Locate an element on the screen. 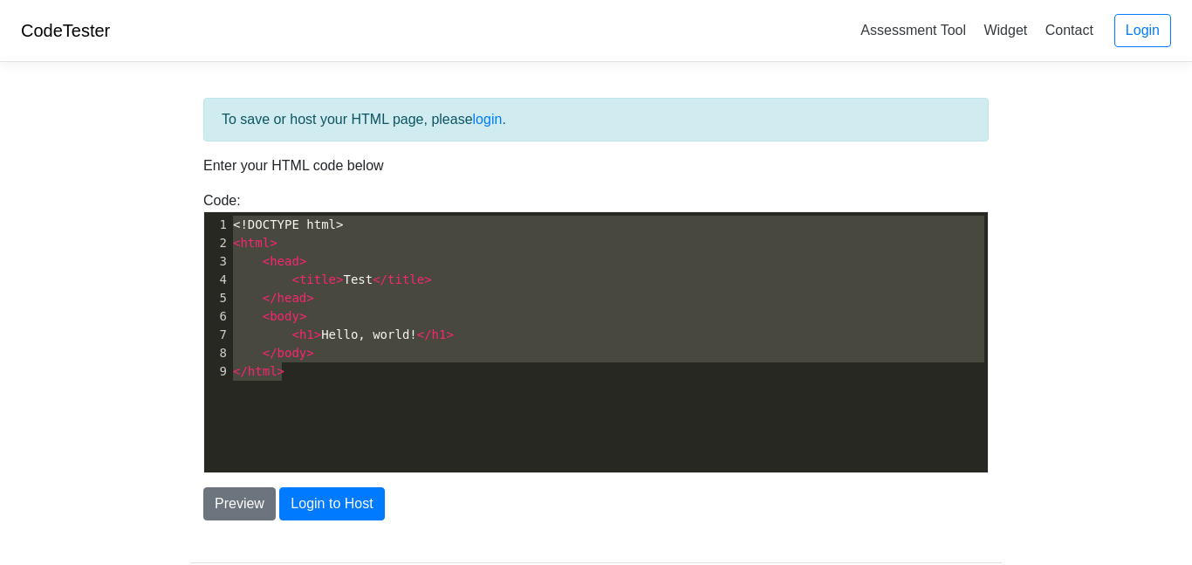 The height and width of the screenshot is (565, 1192). a: Widget is located at coordinates (1005, 30).